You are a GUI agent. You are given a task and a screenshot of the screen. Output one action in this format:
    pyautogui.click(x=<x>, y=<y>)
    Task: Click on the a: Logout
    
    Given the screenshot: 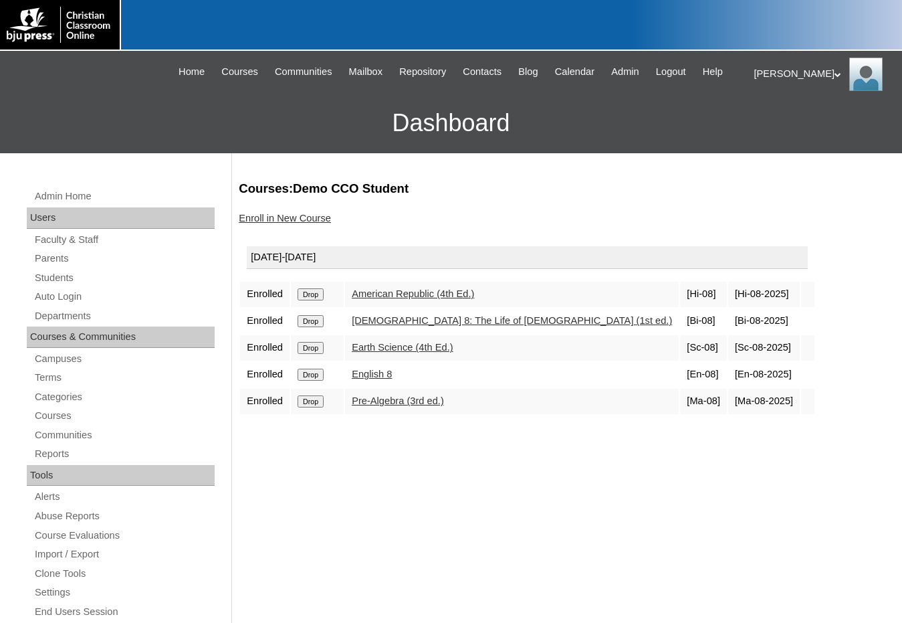 What is the action you would take?
    pyautogui.click(x=671, y=72)
    